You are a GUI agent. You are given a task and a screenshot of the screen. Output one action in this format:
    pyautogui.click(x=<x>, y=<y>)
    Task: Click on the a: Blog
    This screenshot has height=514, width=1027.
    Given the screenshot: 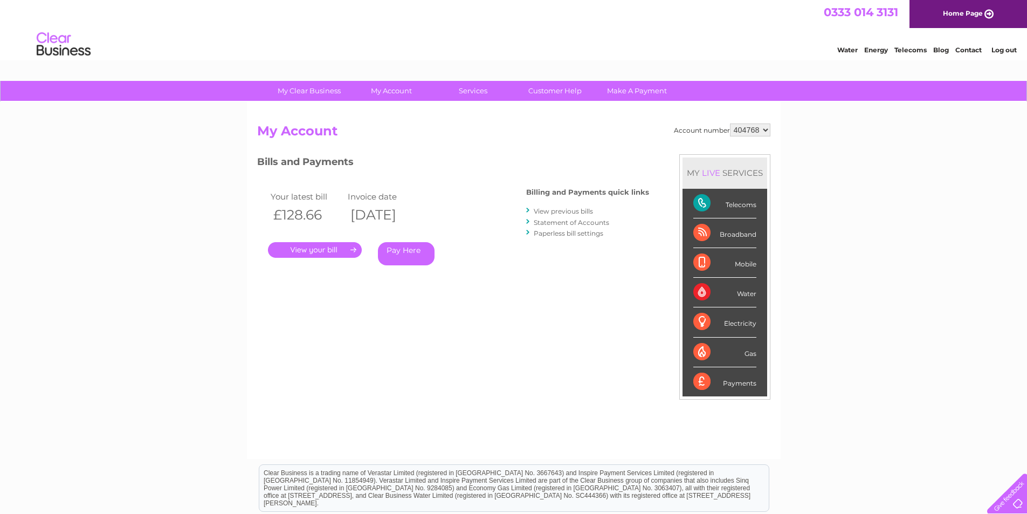 What is the action you would take?
    pyautogui.click(x=941, y=50)
    